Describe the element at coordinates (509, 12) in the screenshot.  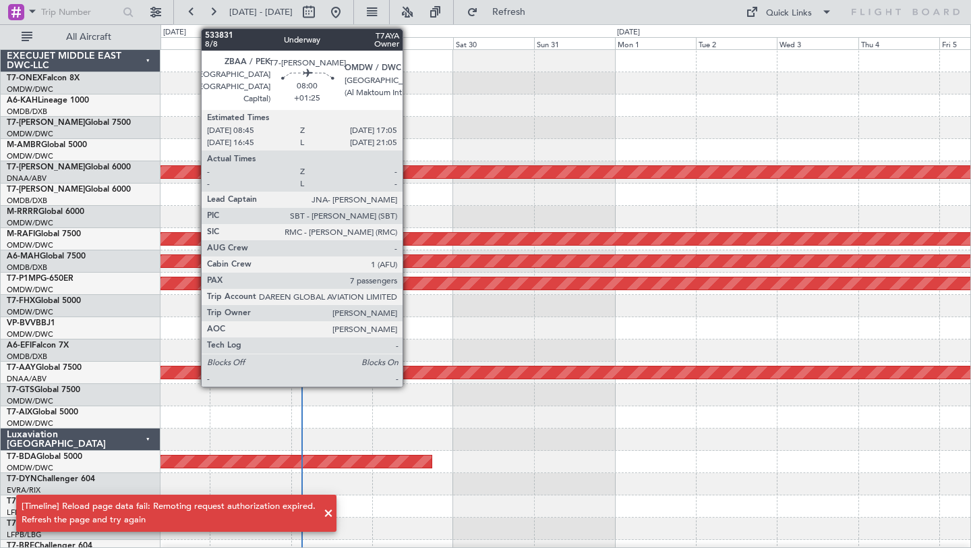
I see `span: Refresh` at that location.